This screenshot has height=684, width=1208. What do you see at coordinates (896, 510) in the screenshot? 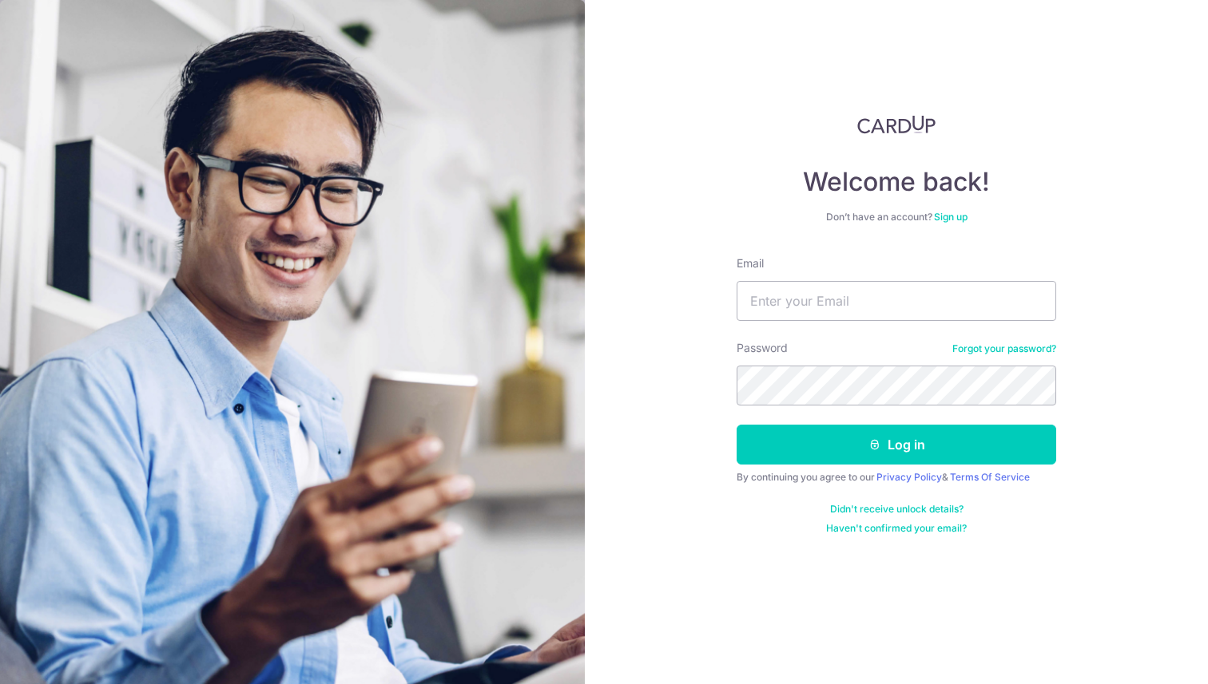
I see `a: Didn't receive unlock details?` at bounding box center [896, 510].